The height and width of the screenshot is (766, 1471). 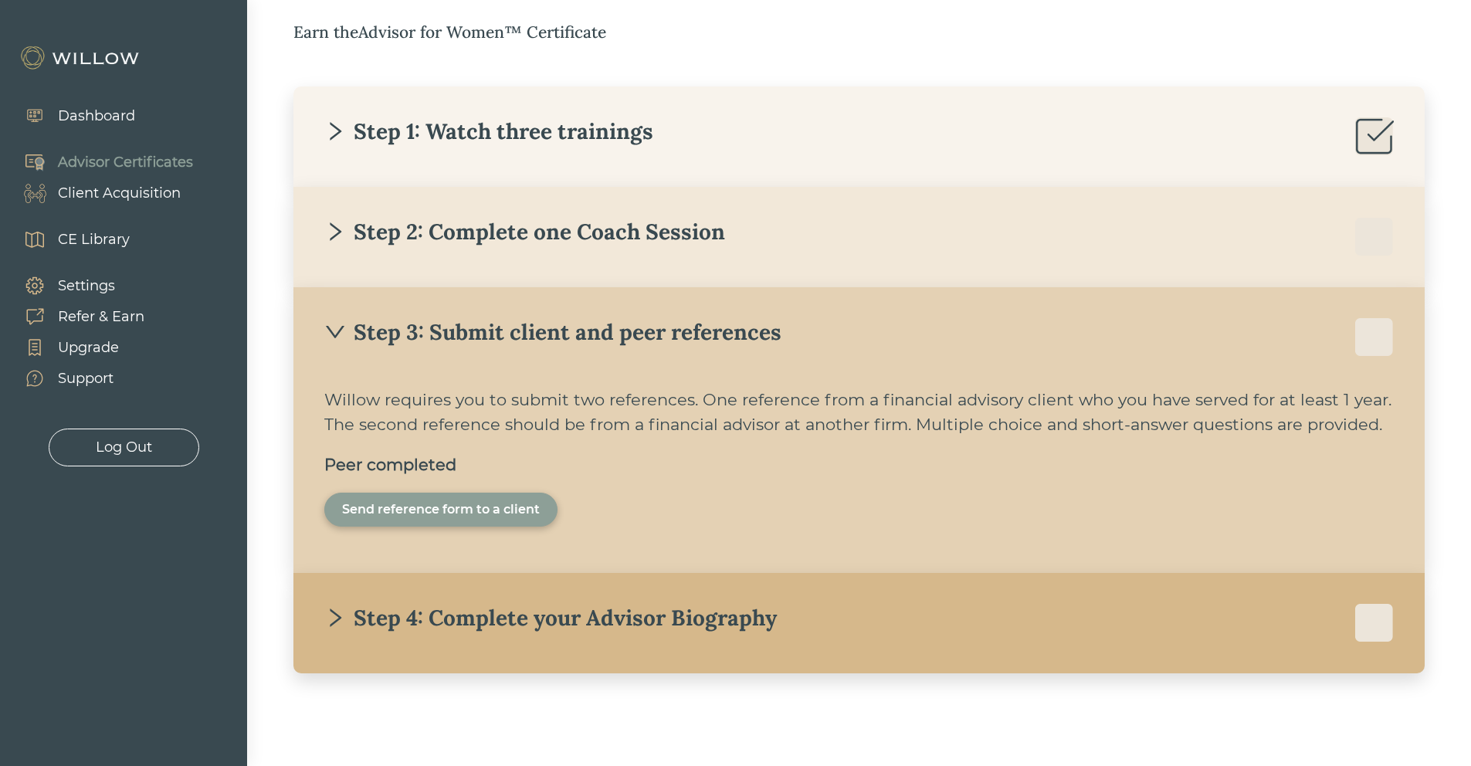 I want to click on div: Log Out, so click(x=124, y=447).